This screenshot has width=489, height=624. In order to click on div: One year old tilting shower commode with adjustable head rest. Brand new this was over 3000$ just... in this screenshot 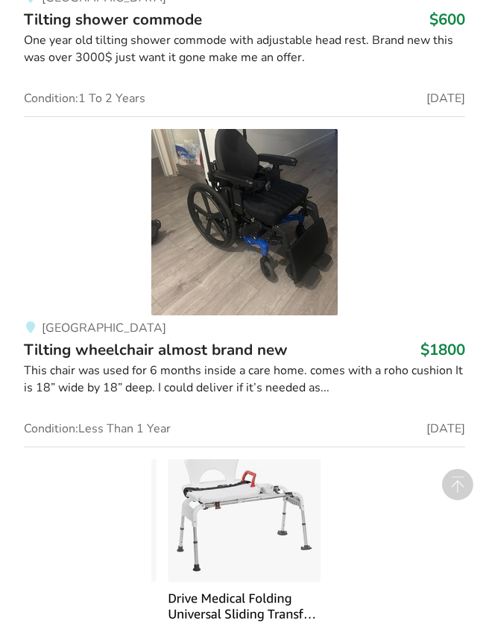, I will do `click(244, 50)`.